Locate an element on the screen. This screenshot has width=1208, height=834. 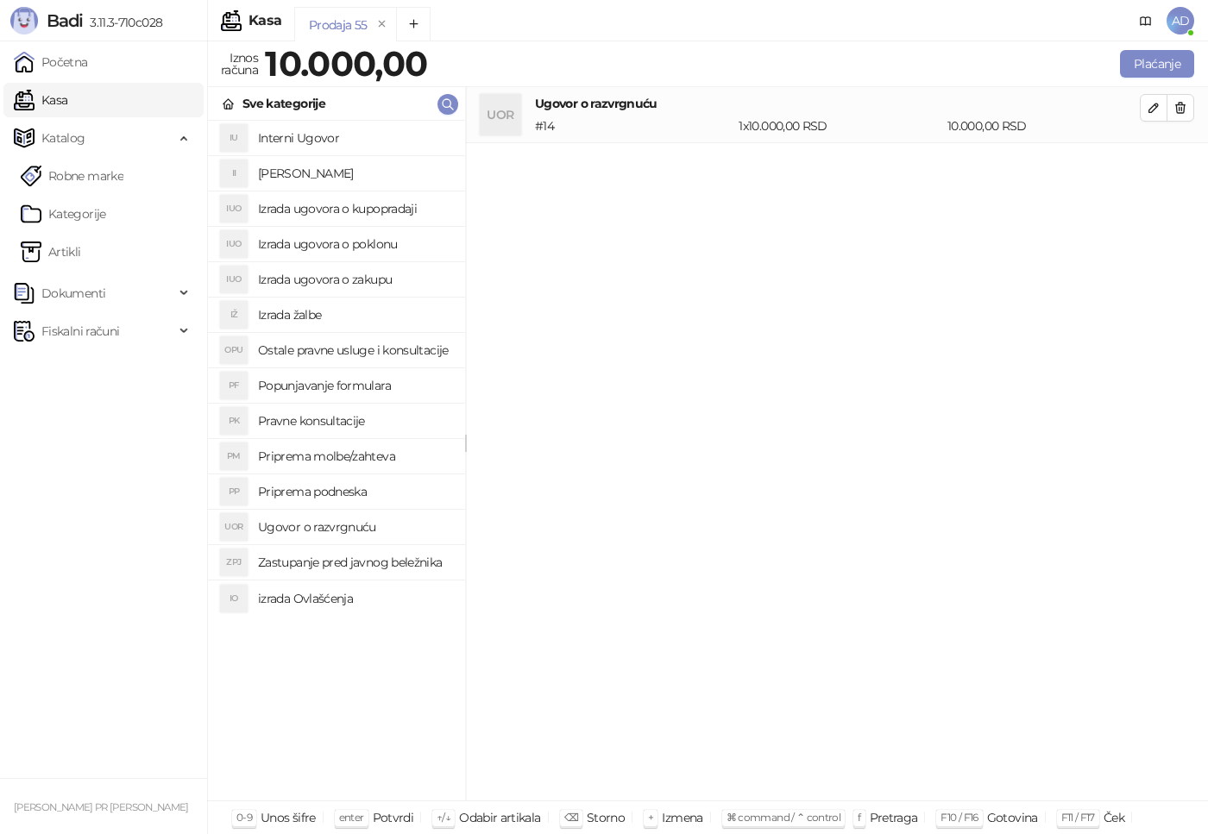
a: Kasa is located at coordinates (41, 100).